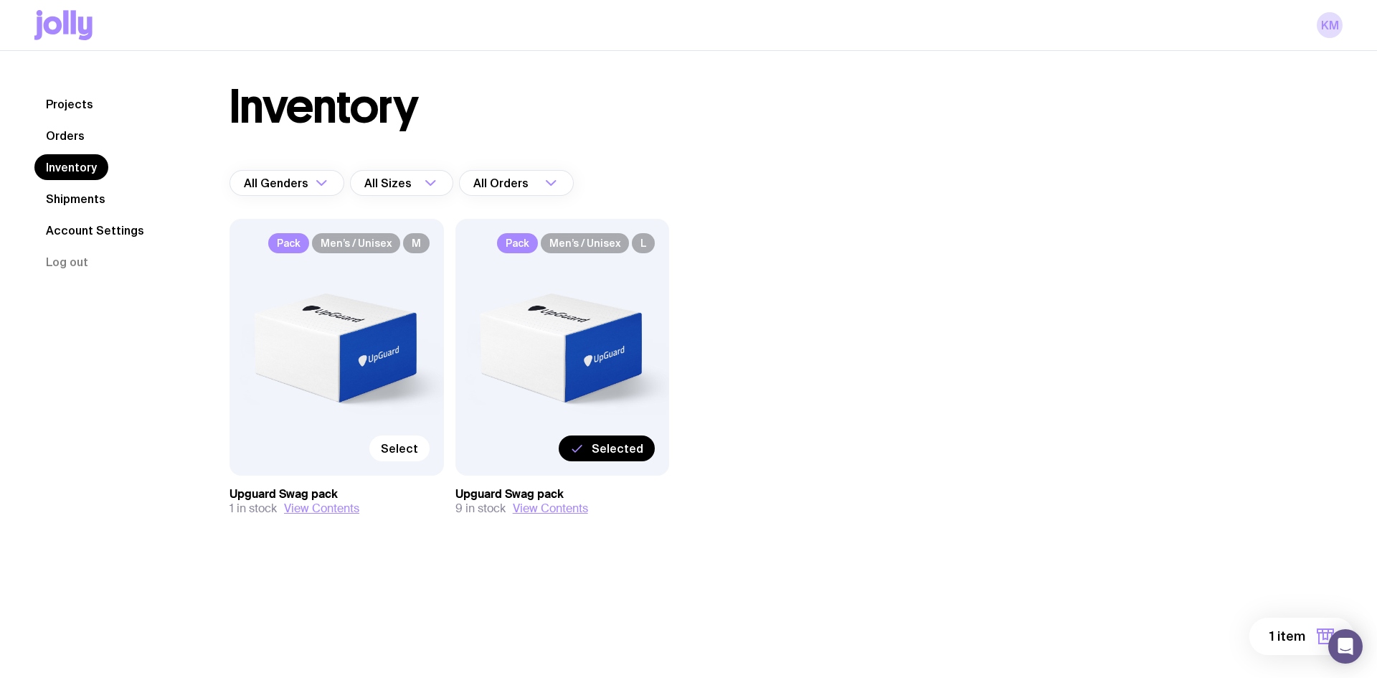  I want to click on span: L, so click(643, 243).